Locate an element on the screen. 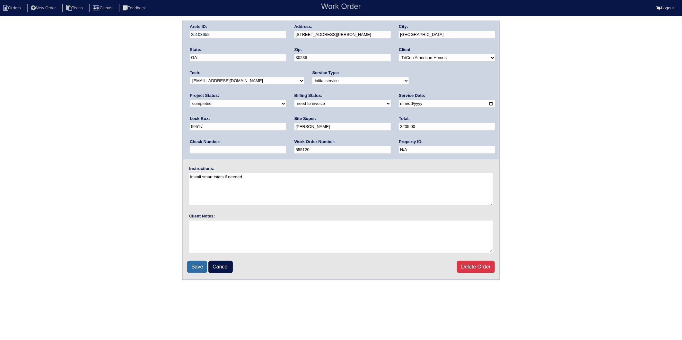 This screenshot has width=682, height=340. label: Lock Box: is located at coordinates (200, 119).